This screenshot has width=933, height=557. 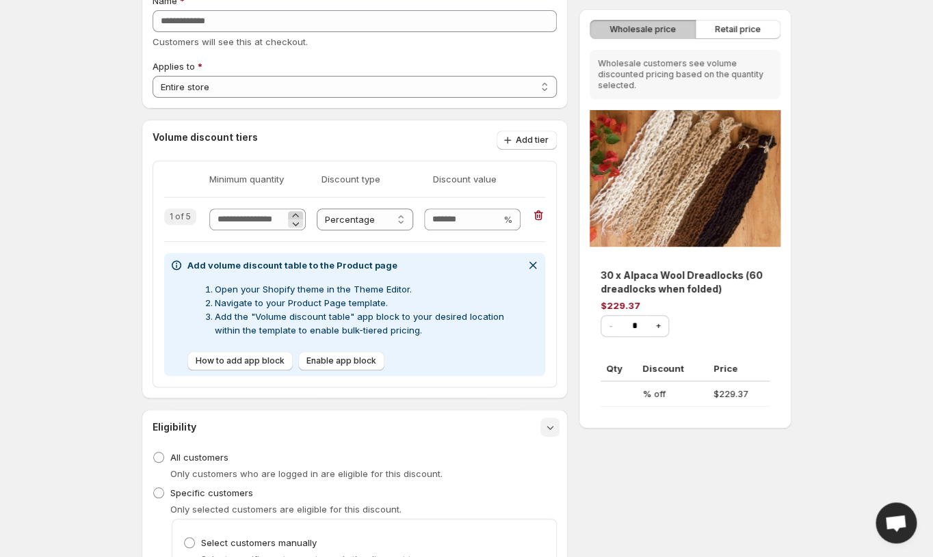 What do you see at coordinates (367, 323) in the screenshot?
I see `li: Add the "Volume discount table" app block to your desired location within the template to enable ...` at bounding box center [367, 323].